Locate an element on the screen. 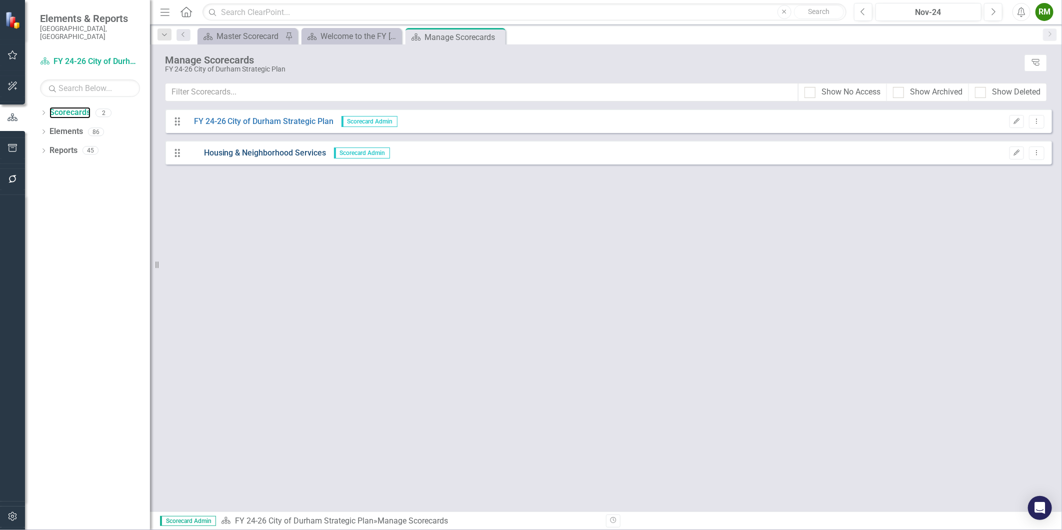  a: Scorecards is located at coordinates (70, 112).